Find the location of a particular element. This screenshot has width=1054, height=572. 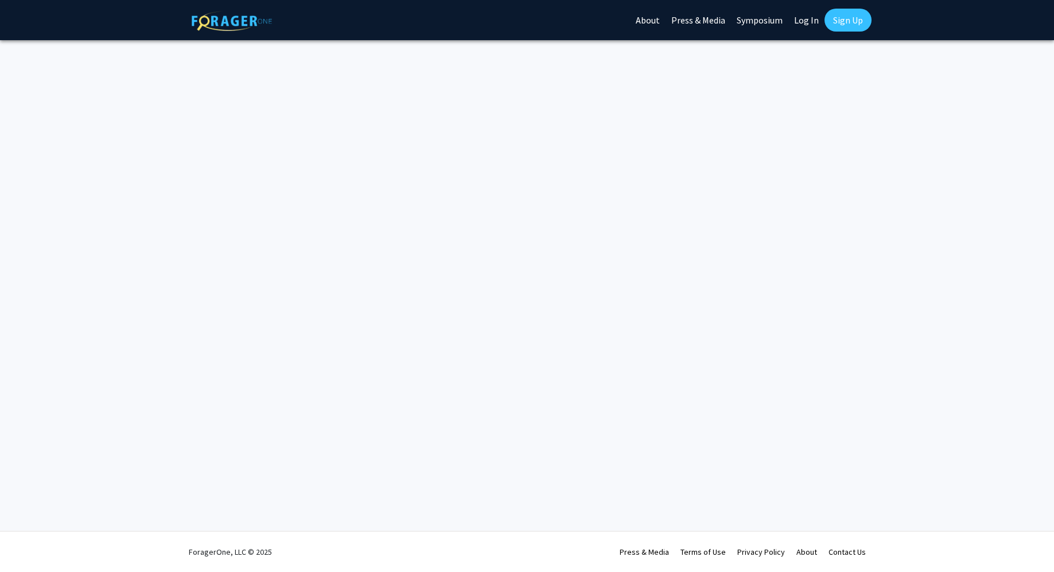

img: ForagerOne Logo is located at coordinates (232, 21).